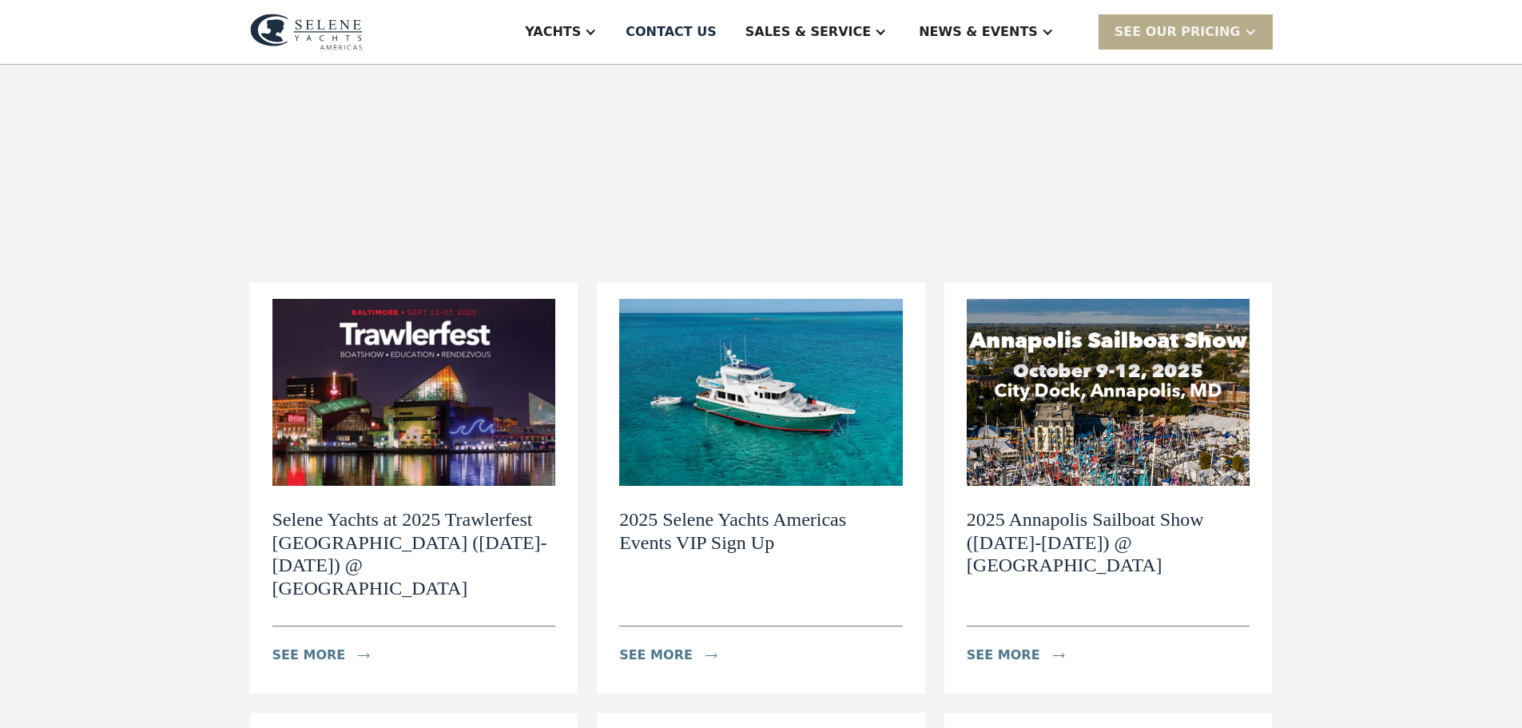 The width and height of the screenshot is (1522, 728). Describe the element at coordinates (671, 32) in the screenshot. I see `div: Contact US` at that location.